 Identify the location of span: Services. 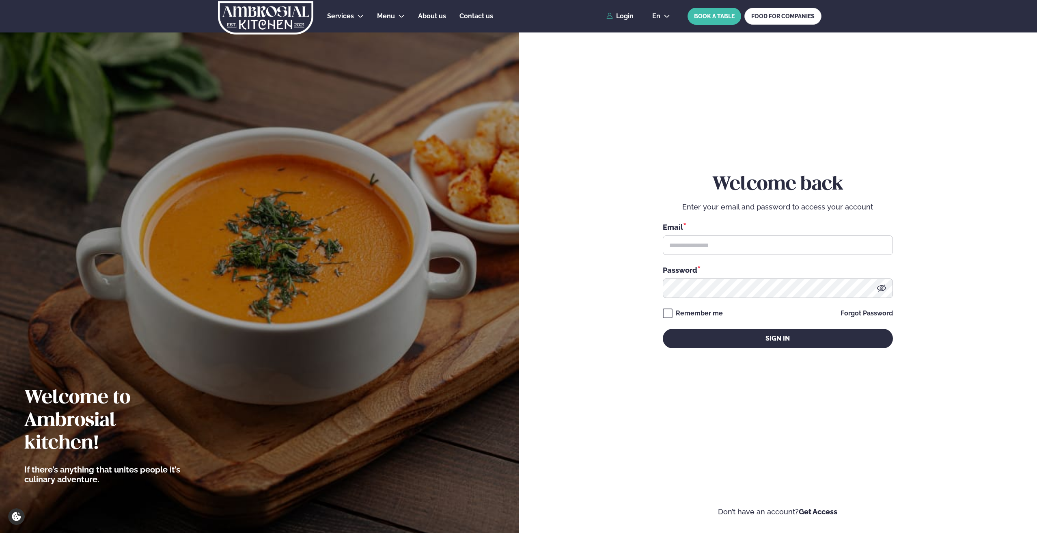
(340, 16).